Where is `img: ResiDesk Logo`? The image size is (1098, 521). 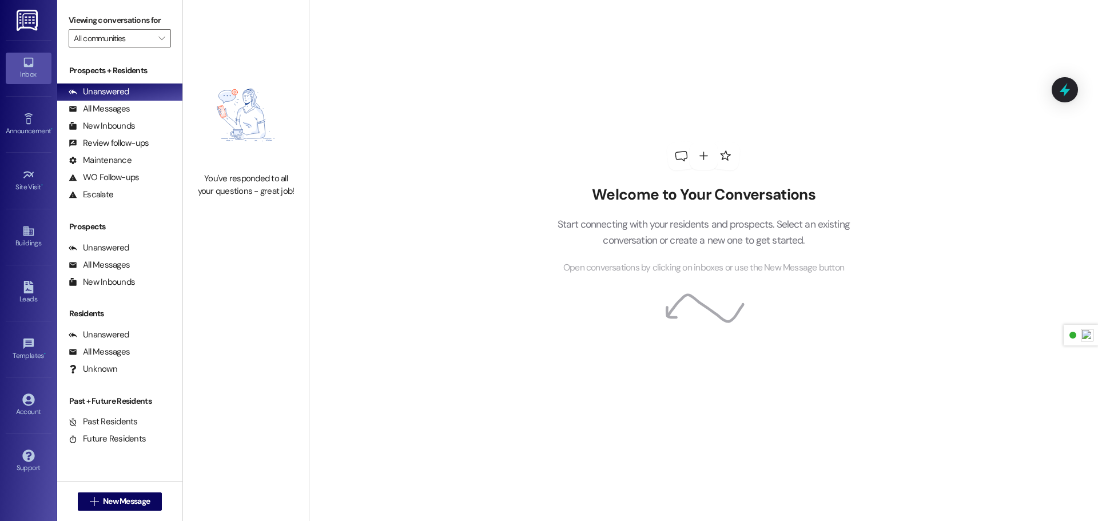 img: ResiDesk Logo is located at coordinates (28, 20).